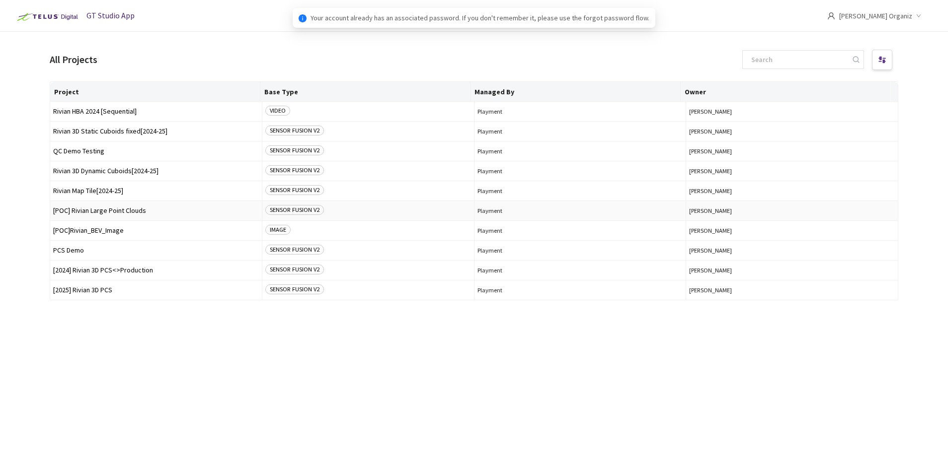 This screenshot has width=948, height=464. What do you see at coordinates (156, 151) in the screenshot?
I see `span: QC Demo Testing` at bounding box center [156, 151].